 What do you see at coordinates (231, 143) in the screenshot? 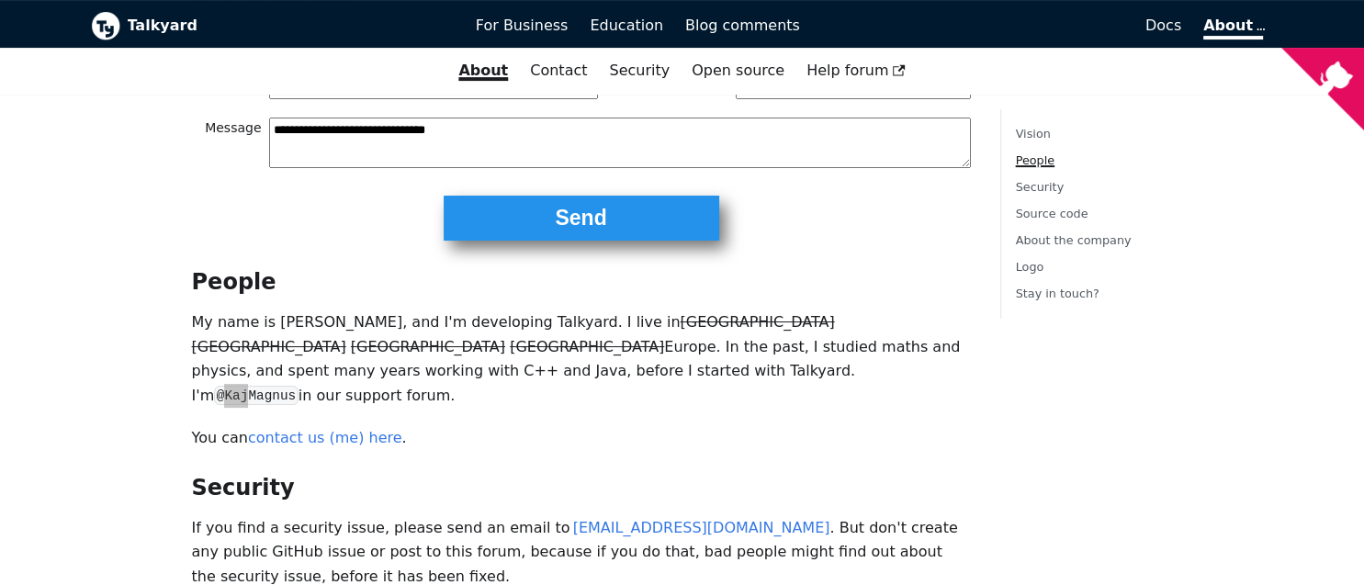
I see `span: Message` at bounding box center [231, 143].